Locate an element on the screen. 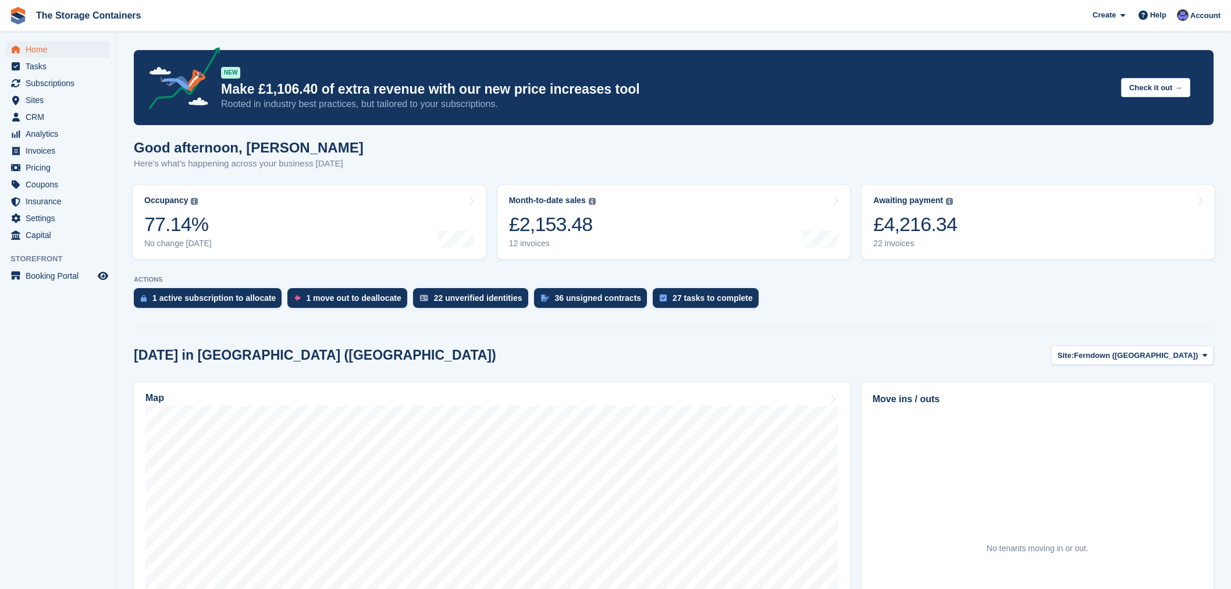 This screenshot has height=589, width=1231. span: Site: is located at coordinates (1066, 355).